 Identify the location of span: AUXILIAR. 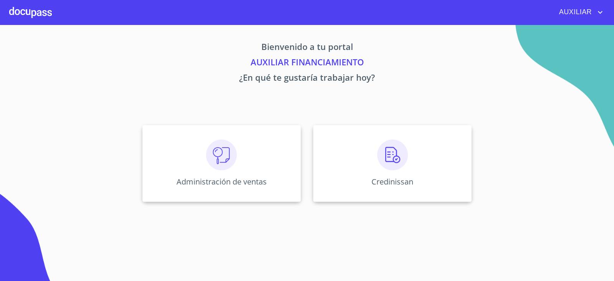
(575, 12).